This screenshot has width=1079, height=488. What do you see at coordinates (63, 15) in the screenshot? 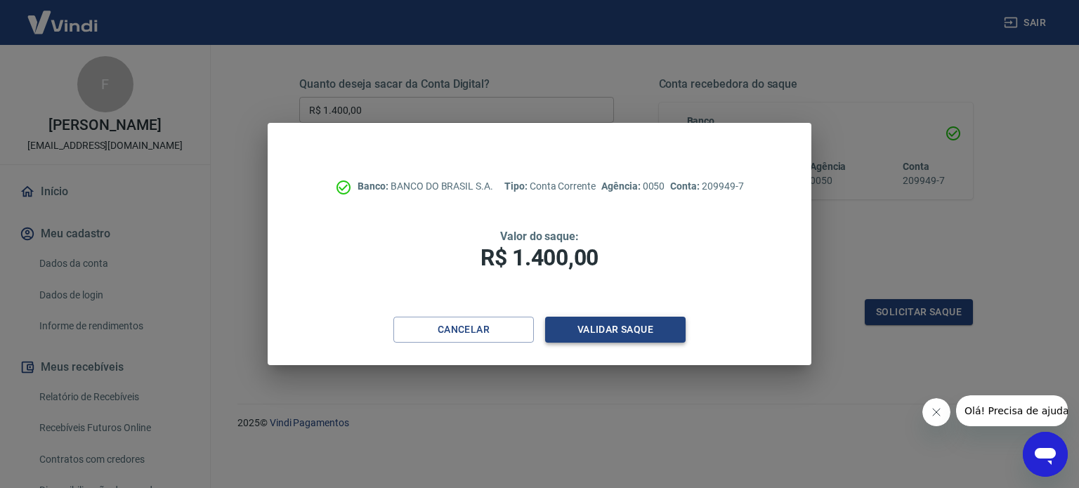
I see `span: Olá! Precisa de ajuda?` at bounding box center [63, 15].